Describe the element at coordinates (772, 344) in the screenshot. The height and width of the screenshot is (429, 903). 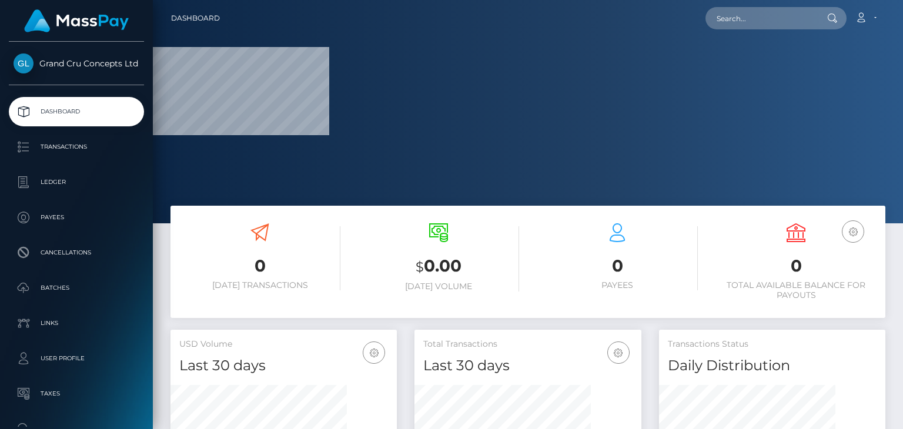
I see `h5: Transactions Status` at that location.